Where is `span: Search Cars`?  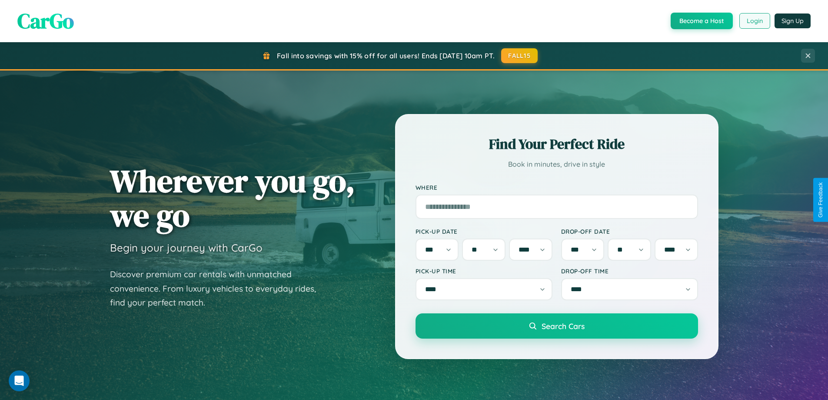 span: Search Cars is located at coordinates (563, 326).